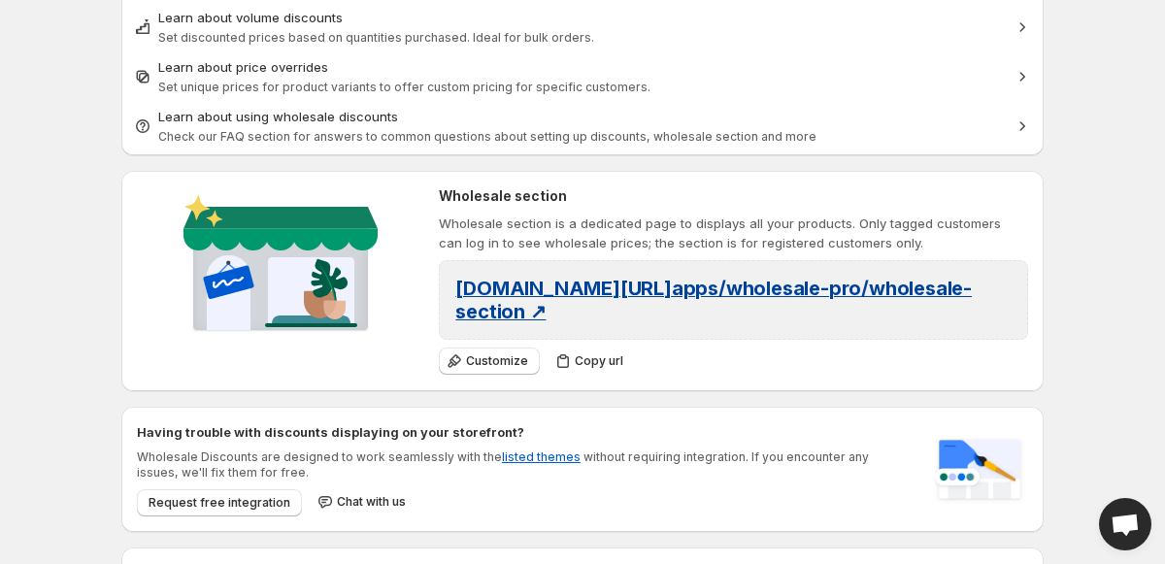  What do you see at coordinates (1125, 524) in the screenshot?
I see `div: Open chat` at bounding box center [1125, 524].